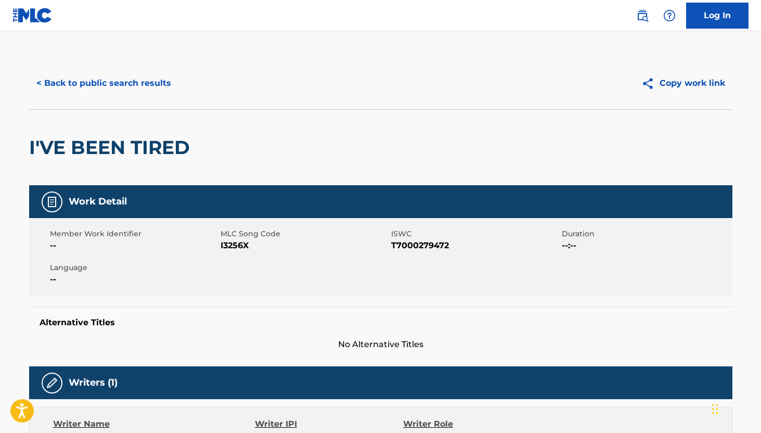  Describe the element at coordinates (475, 245) in the screenshot. I see `span: T7000279472` at that location.